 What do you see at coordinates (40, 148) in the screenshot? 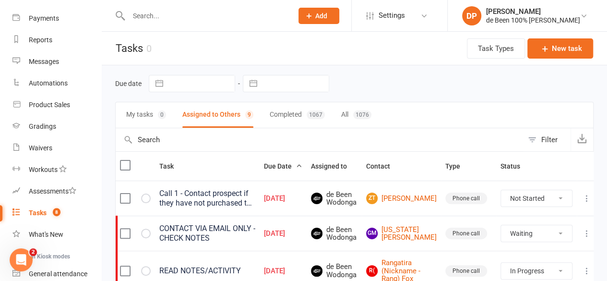
I see `div: Waivers` at bounding box center [40, 148].